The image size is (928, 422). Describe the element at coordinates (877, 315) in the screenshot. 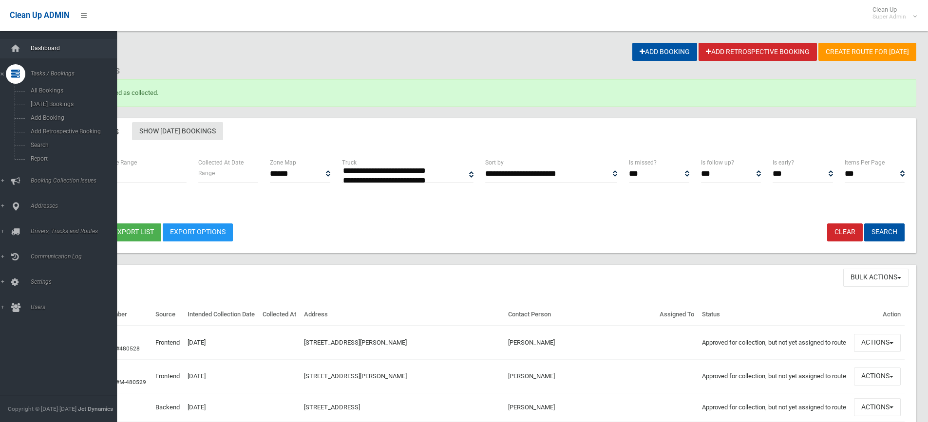

I see `th: Action` at that location.